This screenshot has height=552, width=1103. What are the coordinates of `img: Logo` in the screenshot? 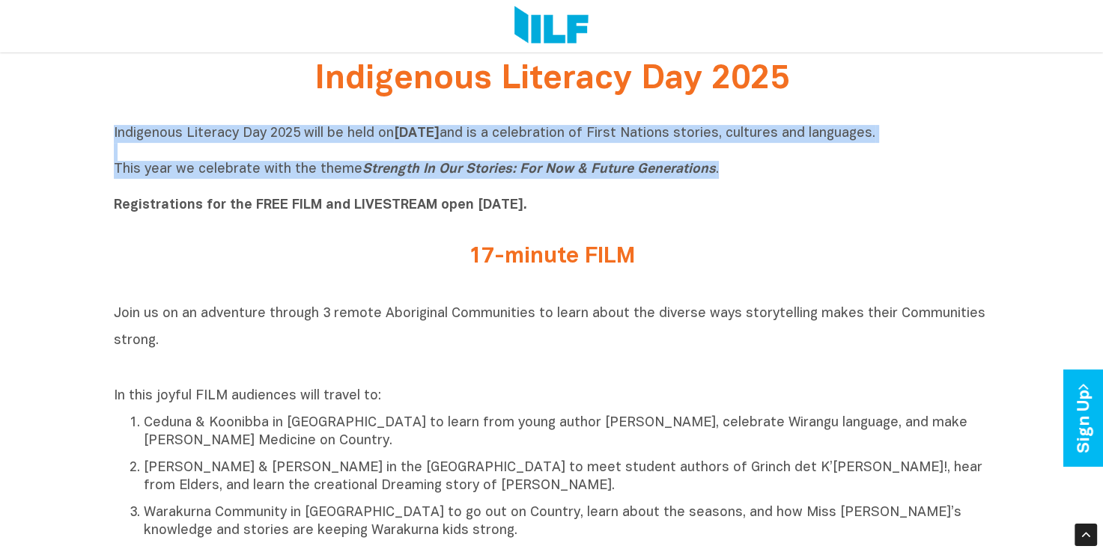 It's located at (551, 26).